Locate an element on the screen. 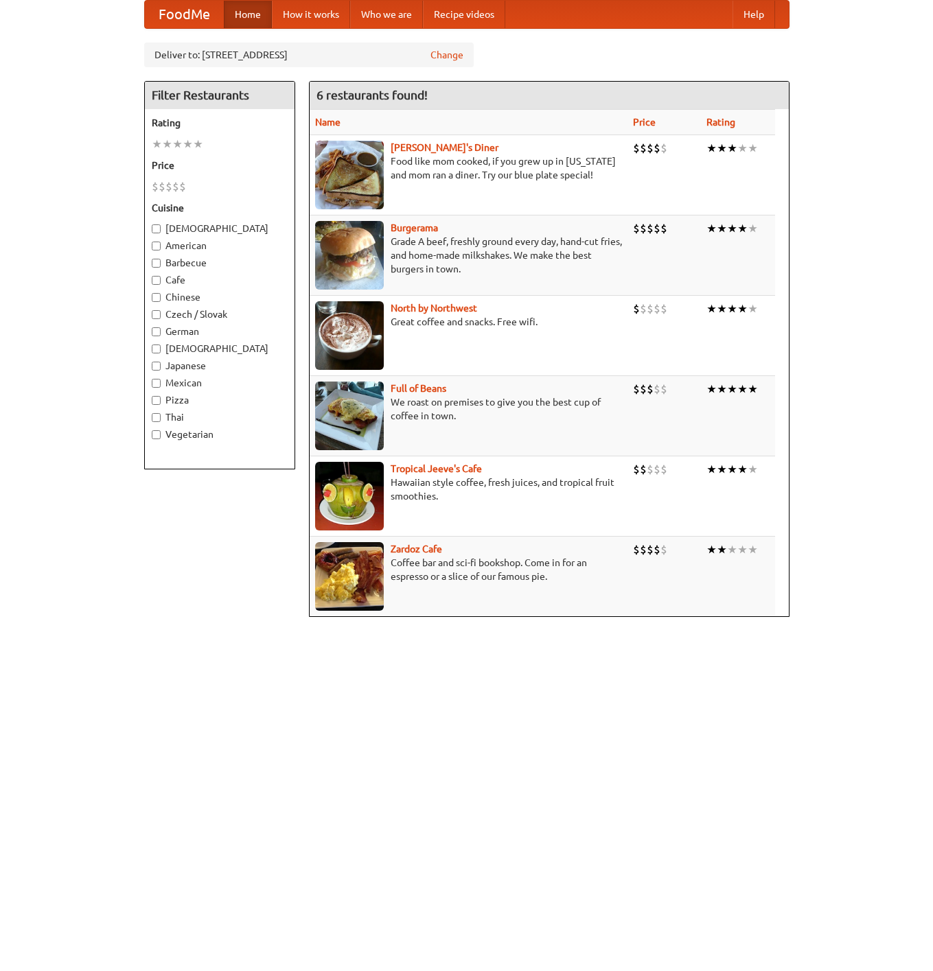 The width and height of the screenshot is (933, 971). b: Zardoz Cafe is located at coordinates (416, 549).